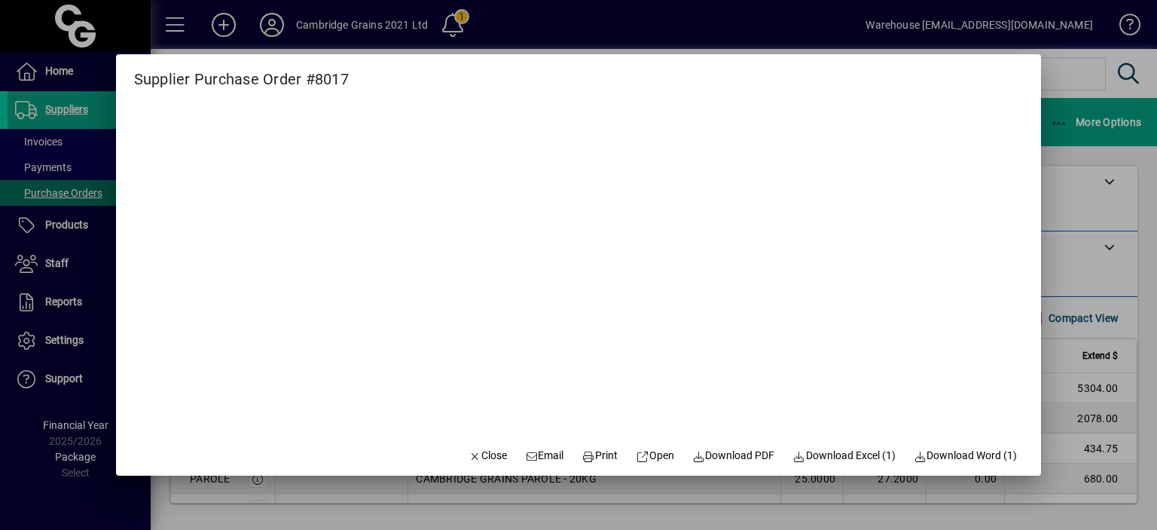 Image resolution: width=1157 pixels, height=530 pixels. What do you see at coordinates (734, 456) in the screenshot?
I see `a: Download PDF` at bounding box center [734, 456].